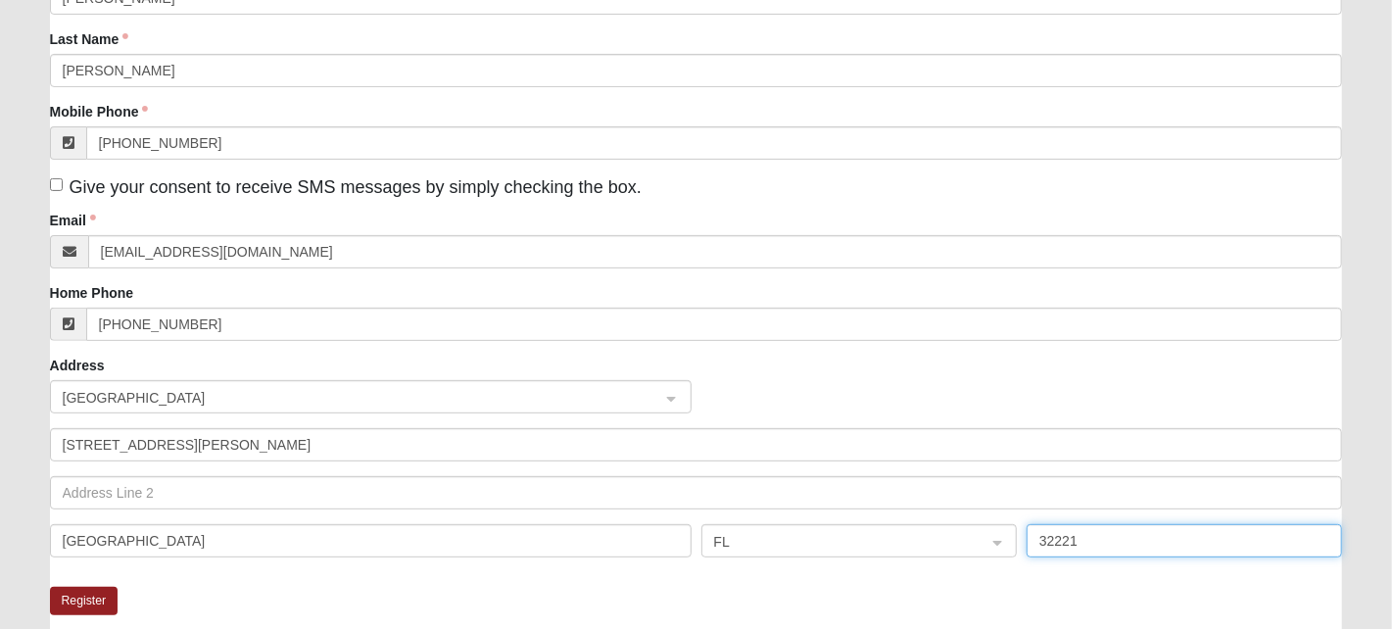  What do you see at coordinates (353, 398) in the screenshot?
I see `span: United States` at bounding box center [353, 398].